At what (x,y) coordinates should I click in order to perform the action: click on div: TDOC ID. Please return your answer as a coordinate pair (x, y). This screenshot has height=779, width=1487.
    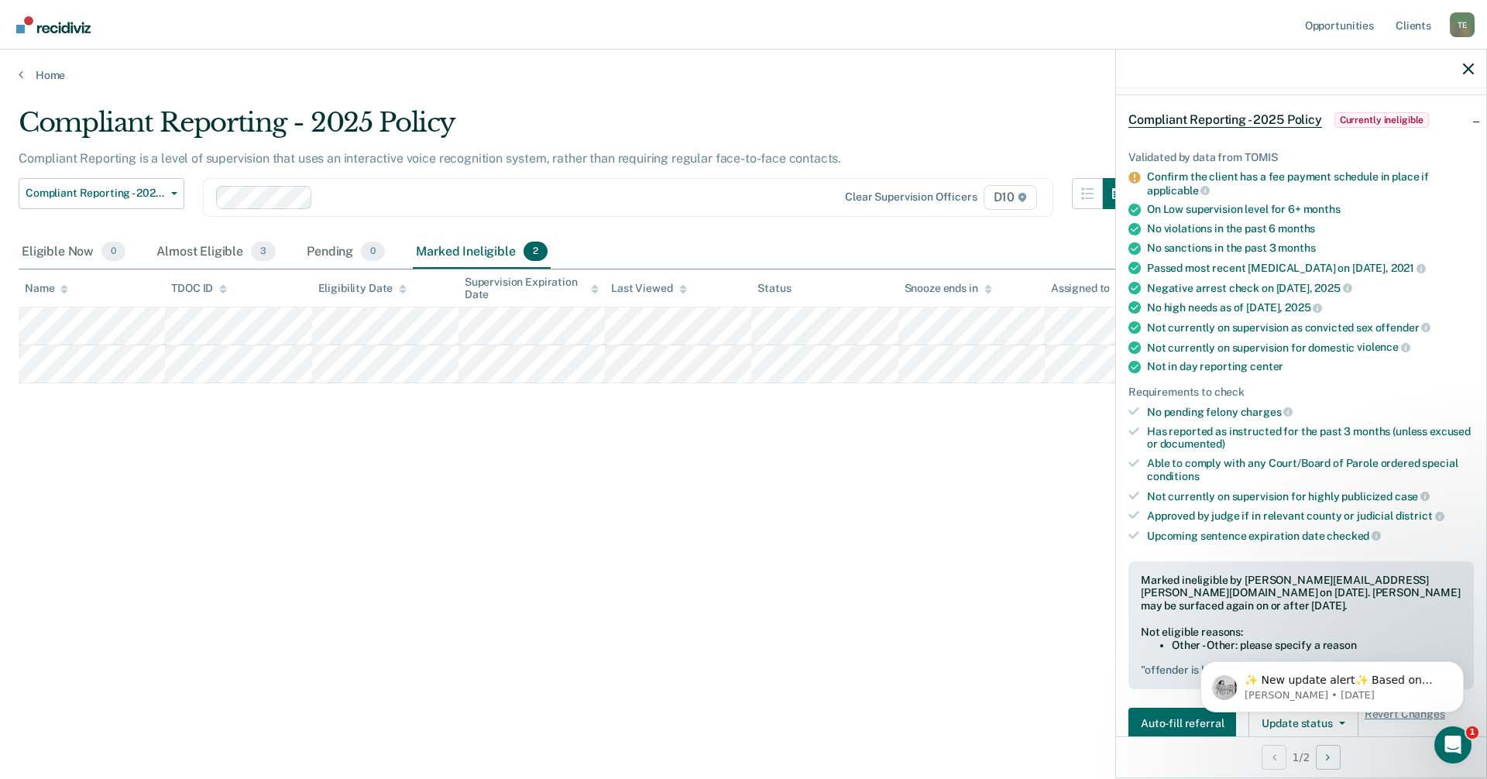
    Looking at the image, I should click on (199, 288).